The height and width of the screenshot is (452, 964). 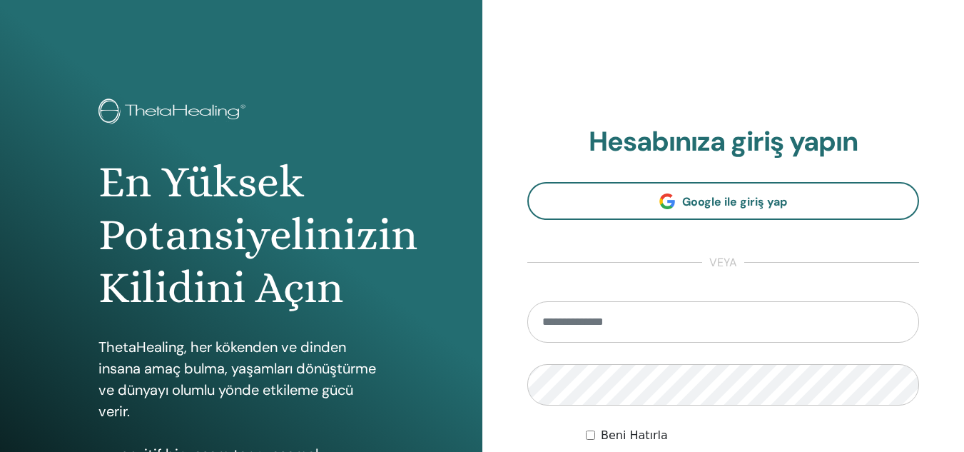 I want to click on div: Keep me authenticated indefinitely or until I manually logout, so click(x=752, y=435).